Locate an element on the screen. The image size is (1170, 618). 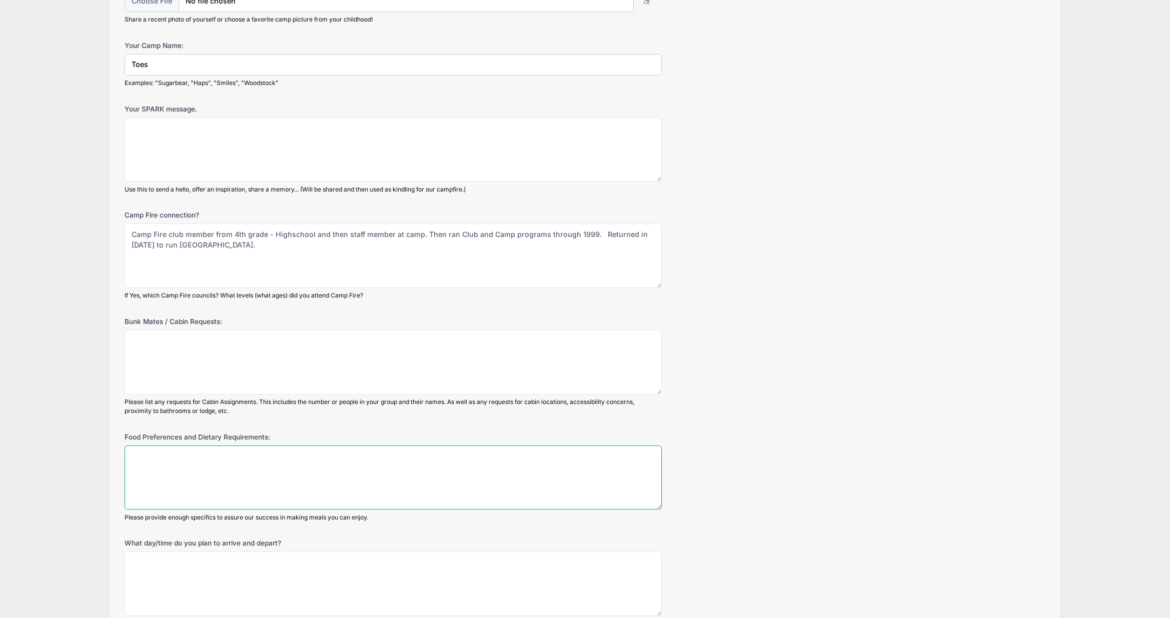
label: Your SPARK message. is located at coordinates (278, 109).